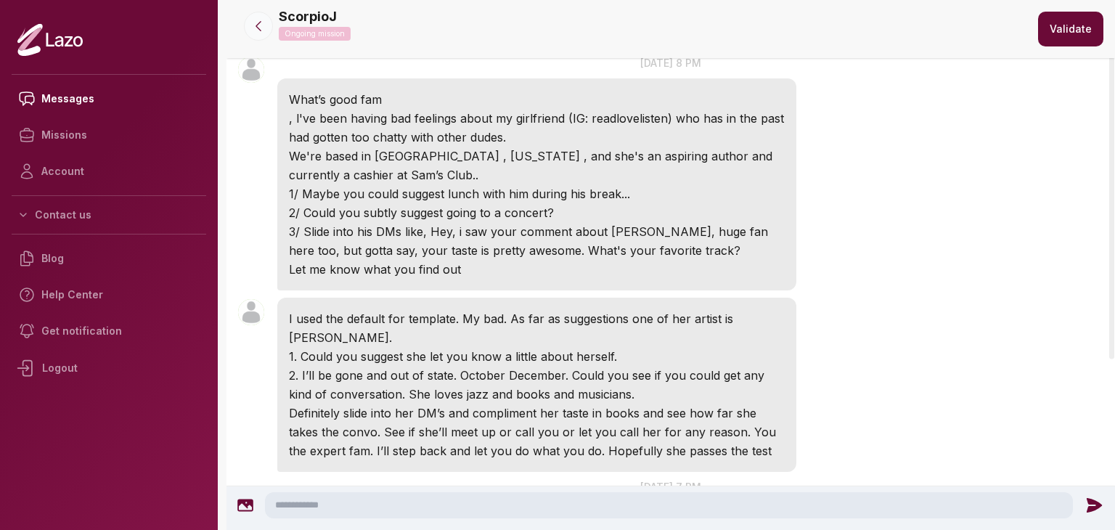 This screenshot has width=1115, height=530. Describe the element at coordinates (537, 356) in the screenshot. I see `p: 1. Could you suggest she let you know a little about herself.` at that location.